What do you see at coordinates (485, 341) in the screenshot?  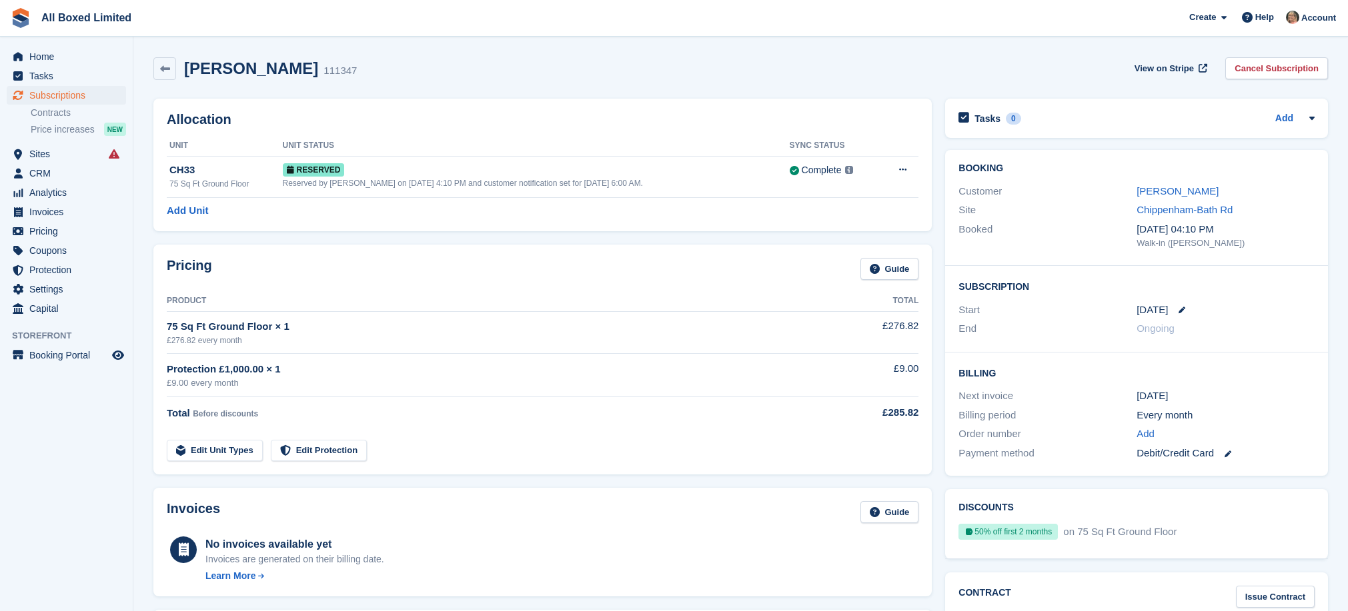 I see `div: £276.82 every month` at bounding box center [485, 341].